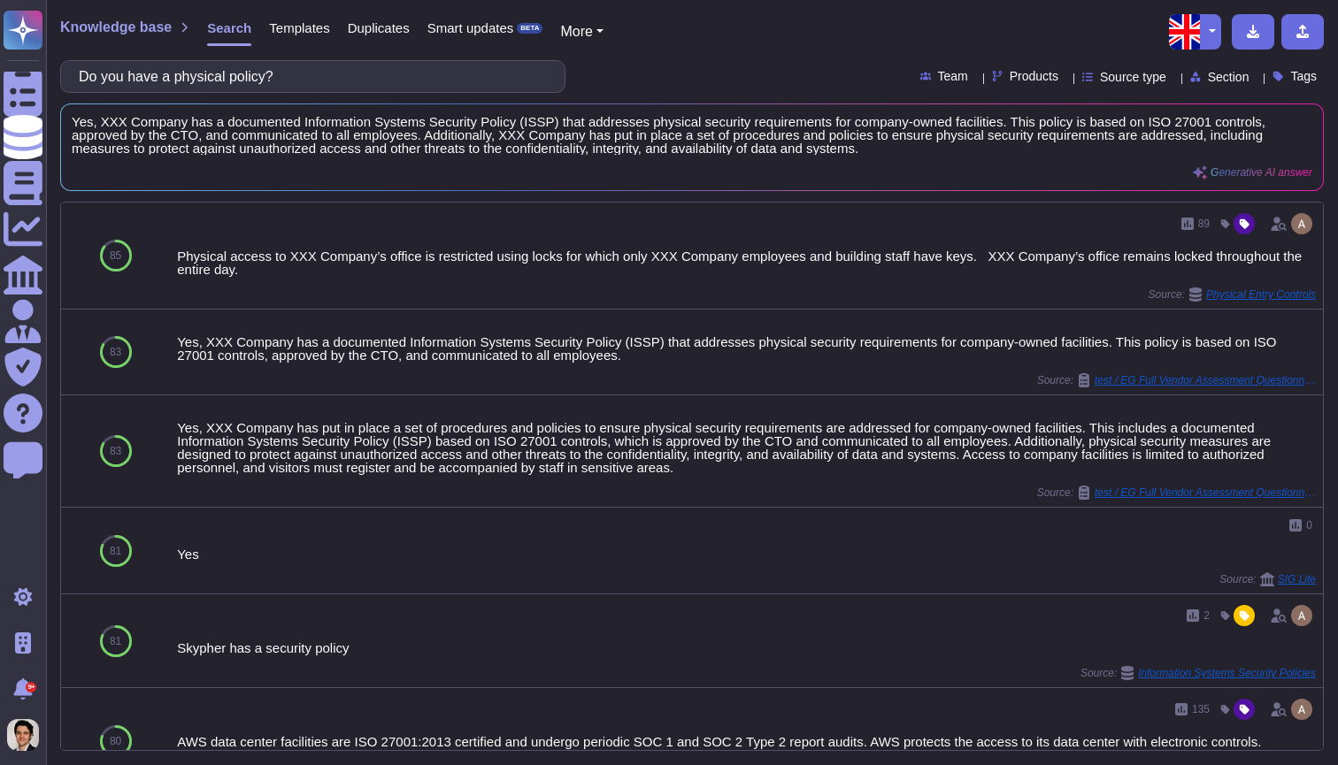  What do you see at coordinates (746, 263) in the screenshot?
I see `div: Physical access to XXX Company’s office is restricted using locks for which only XXX Company empl...` at bounding box center [746, 263].